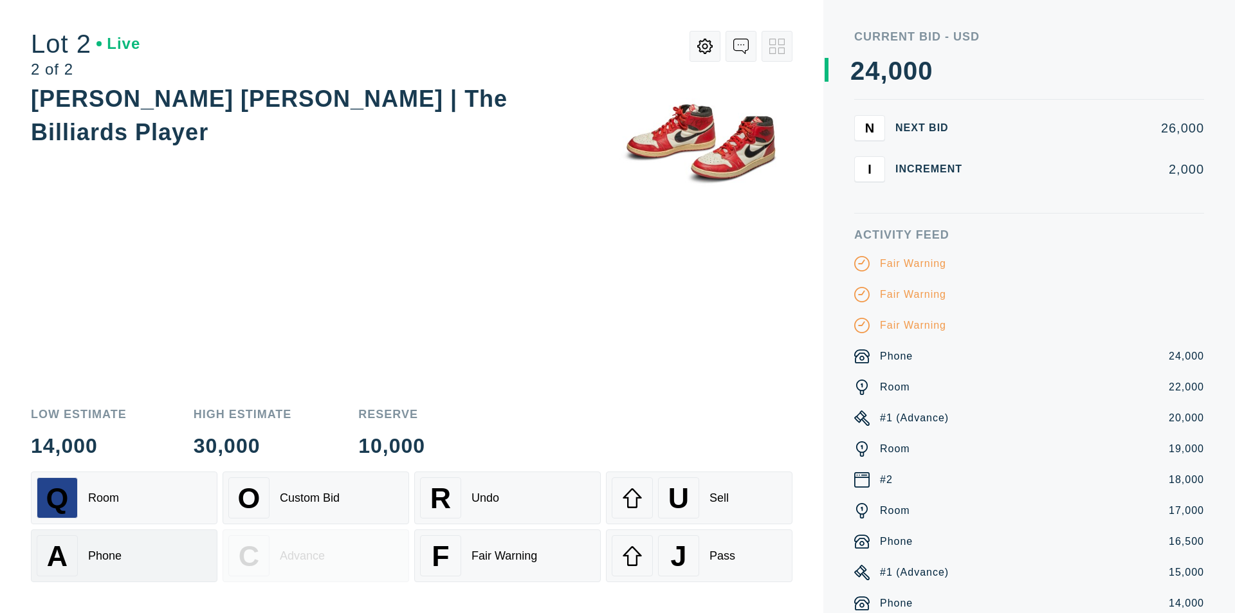 The height and width of the screenshot is (613, 1235). Describe the element at coordinates (440, 556) in the screenshot. I see `span: F` at that location.